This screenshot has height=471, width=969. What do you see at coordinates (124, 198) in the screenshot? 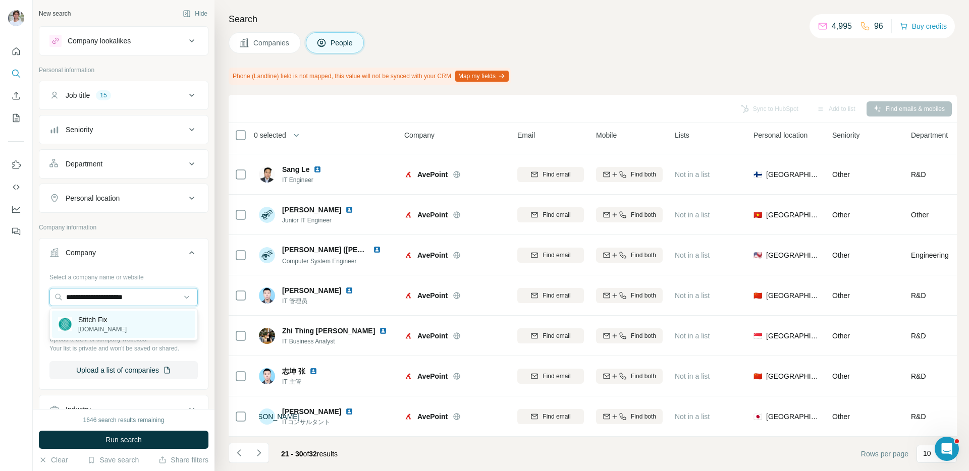
I see `button: Personal location` at bounding box center [124, 198].